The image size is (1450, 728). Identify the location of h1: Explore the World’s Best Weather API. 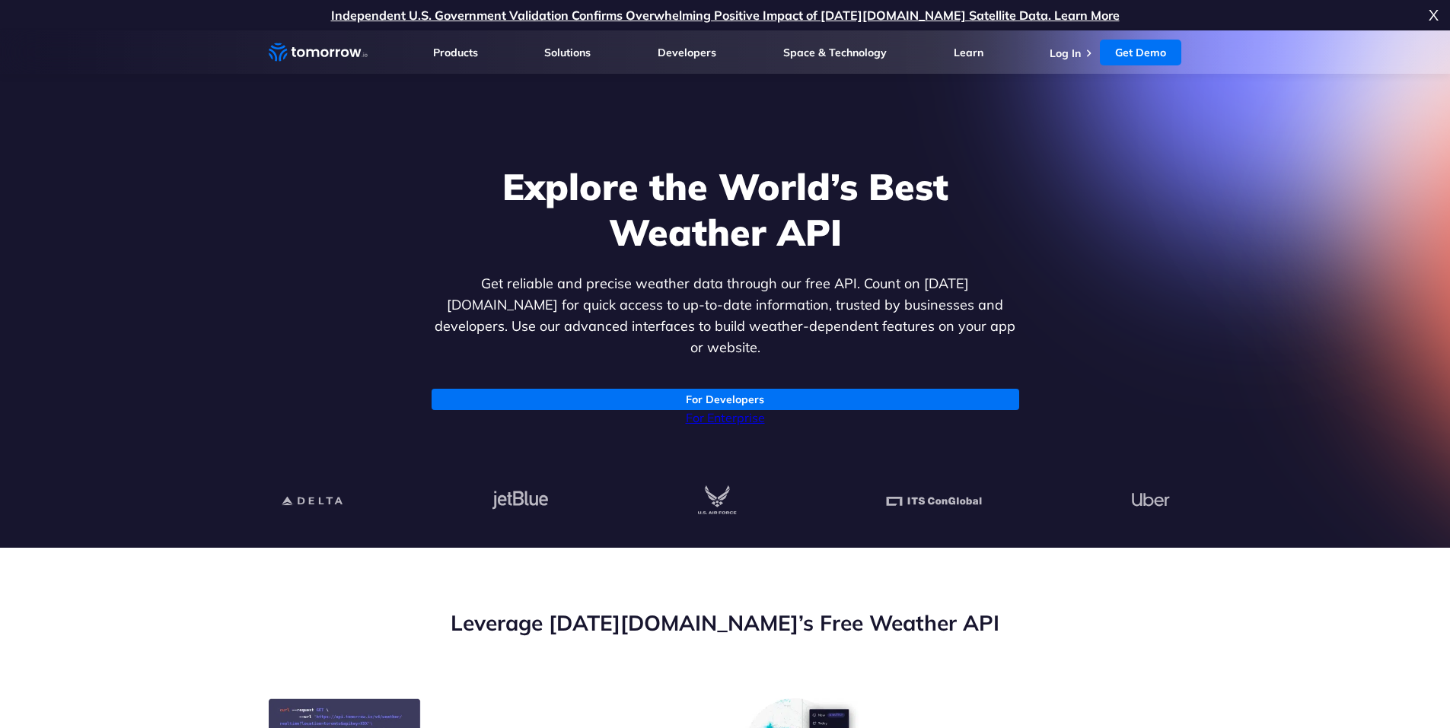
(725, 209).